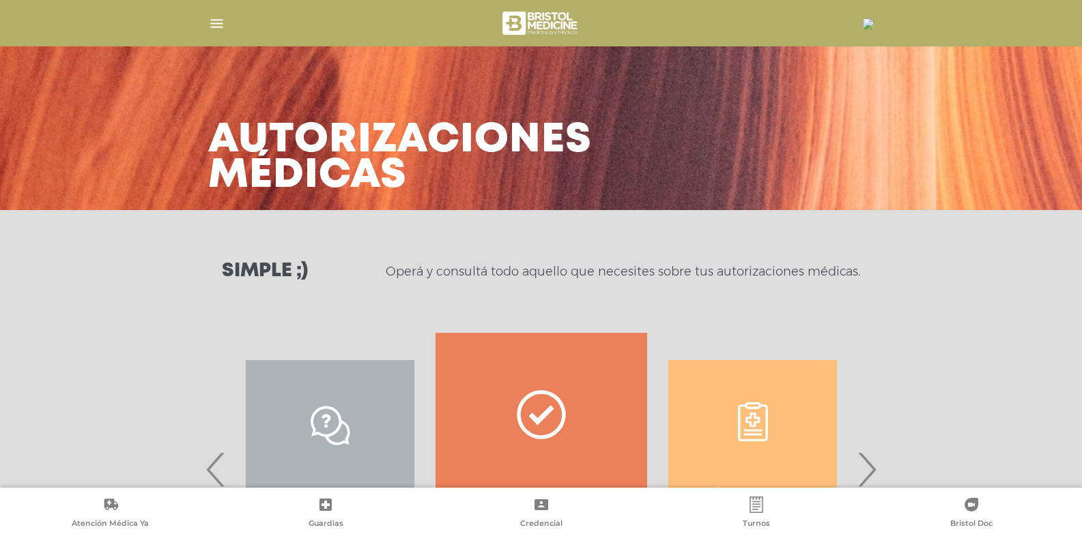  What do you see at coordinates (868, 24) in the screenshot?
I see `img: 15868` at bounding box center [868, 24].